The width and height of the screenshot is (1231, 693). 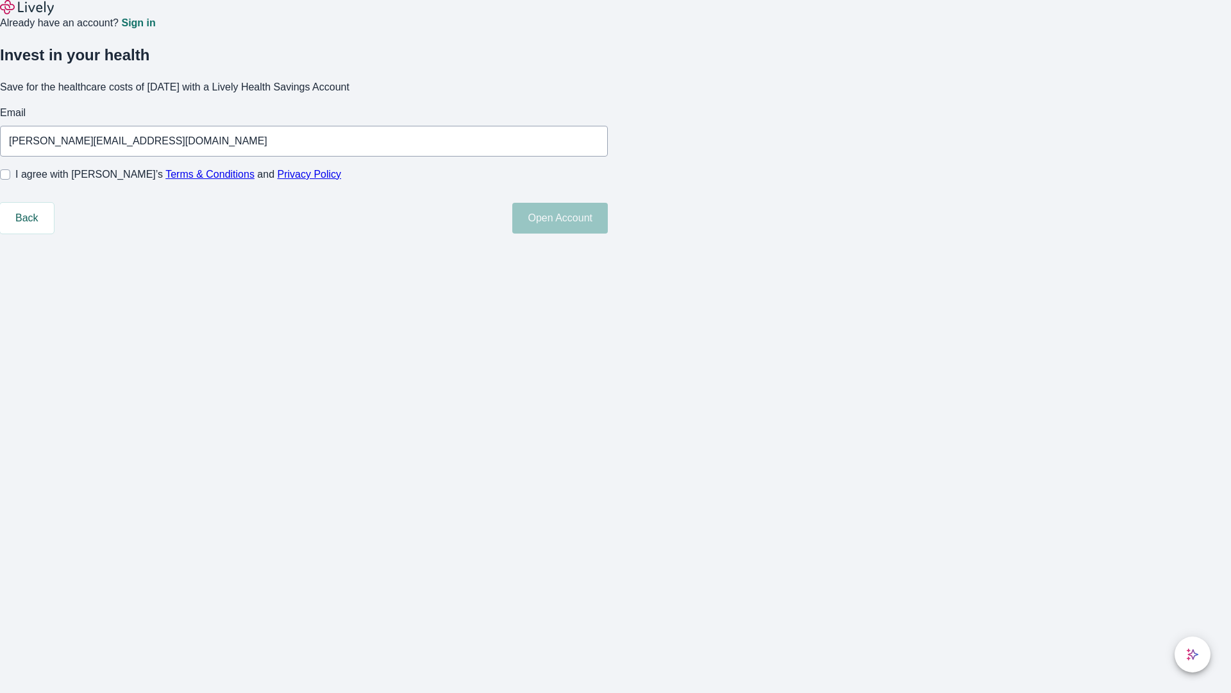 What do you see at coordinates (1193, 654) in the screenshot?
I see `button: chat` at bounding box center [1193, 654].